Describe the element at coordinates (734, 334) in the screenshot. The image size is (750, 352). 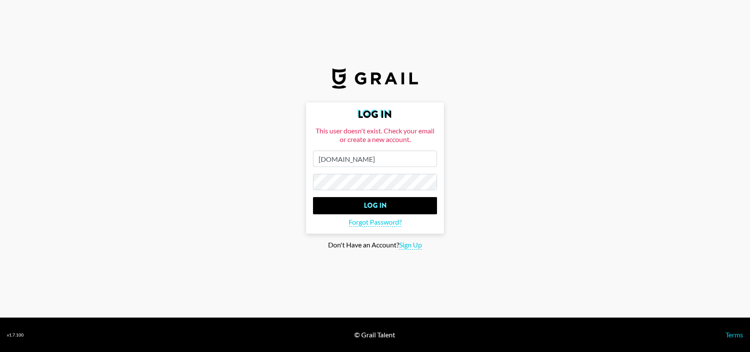
I see `a: Terms` at that location.